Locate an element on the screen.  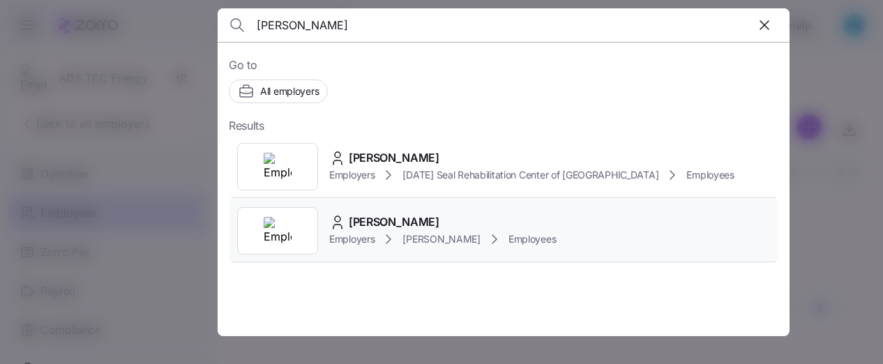
span: Go to is located at coordinates (504, 65).